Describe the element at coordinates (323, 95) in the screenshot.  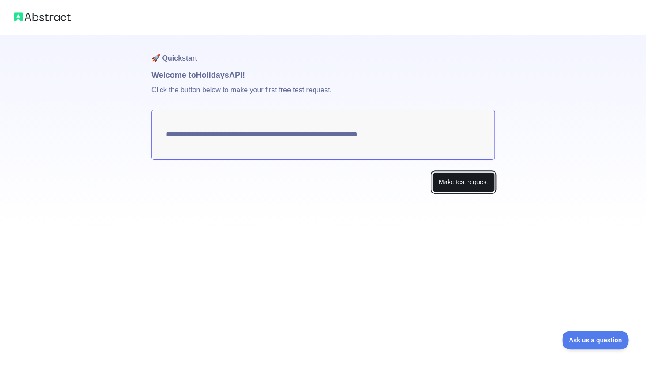
I see `p: Click the button below to make your first free test request.` at that location.